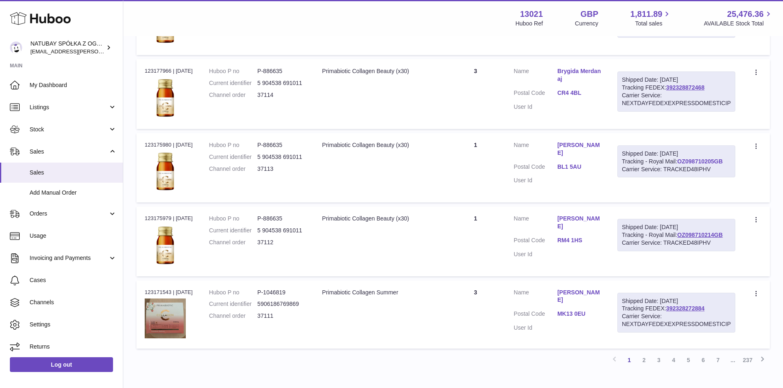 This screenshot has width=783, height=388. What do you see at coordinates (703, 360) in the screenshot?
I see `a: 6` at bounding box center [703, 360].